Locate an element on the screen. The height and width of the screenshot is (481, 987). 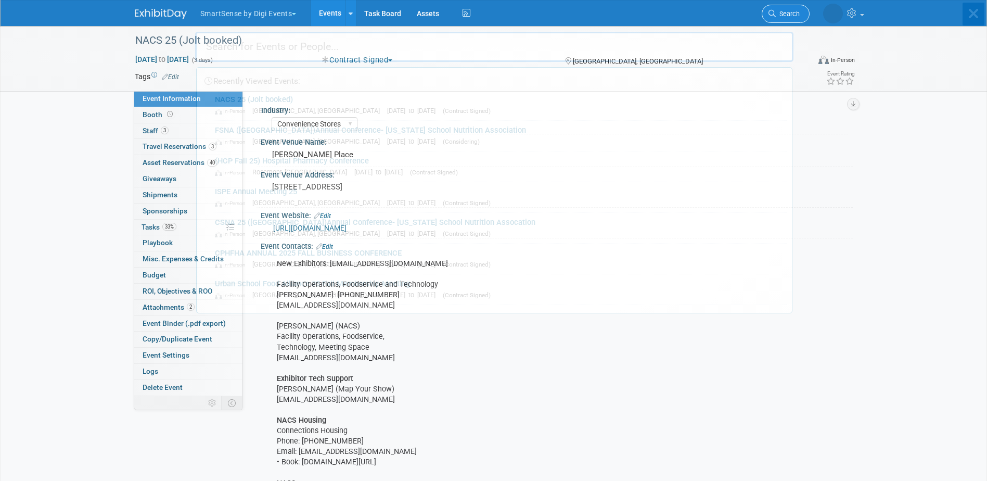
div: Recently Viewed Events: is located at coordinates (494, 79).